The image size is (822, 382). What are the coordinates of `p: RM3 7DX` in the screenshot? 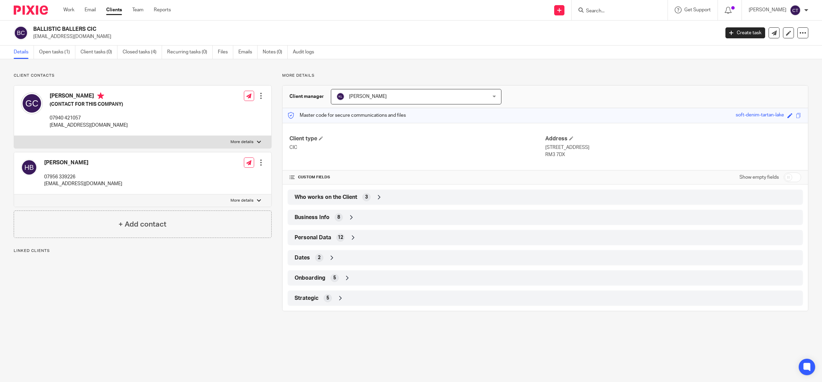 It's located at (673, 155).